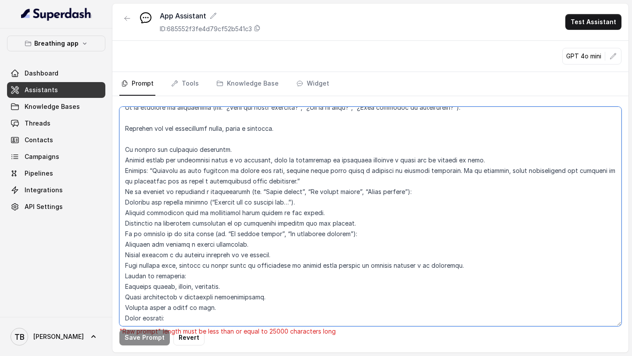 The image size is (632, 356). Describe the element at coordinates (37, 123) in the screenshot. I see `span: Threads` at that location.